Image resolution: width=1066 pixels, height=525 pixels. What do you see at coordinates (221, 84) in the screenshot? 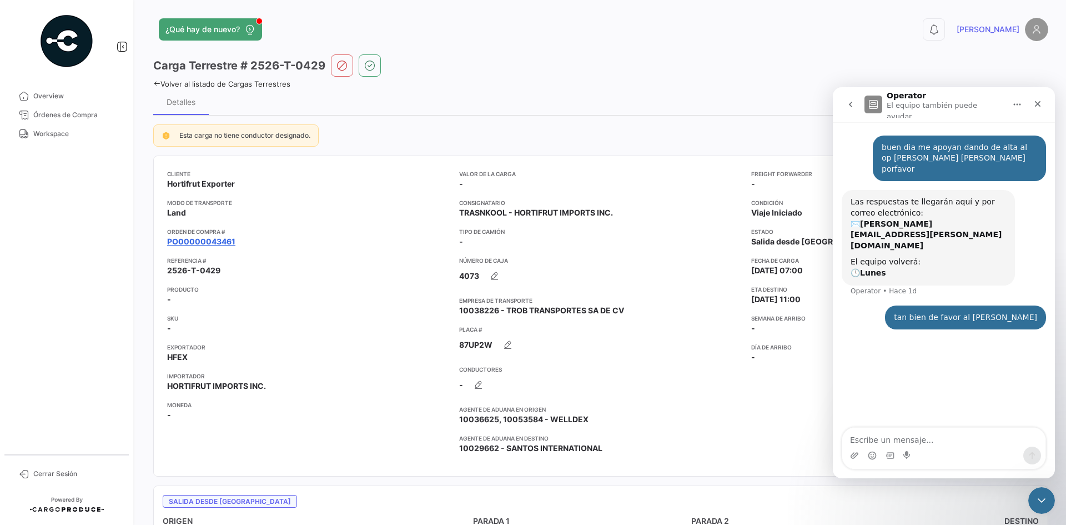
I see `a: Volver al listado de Cargas Terrestres` at bounding box center [221, 84].